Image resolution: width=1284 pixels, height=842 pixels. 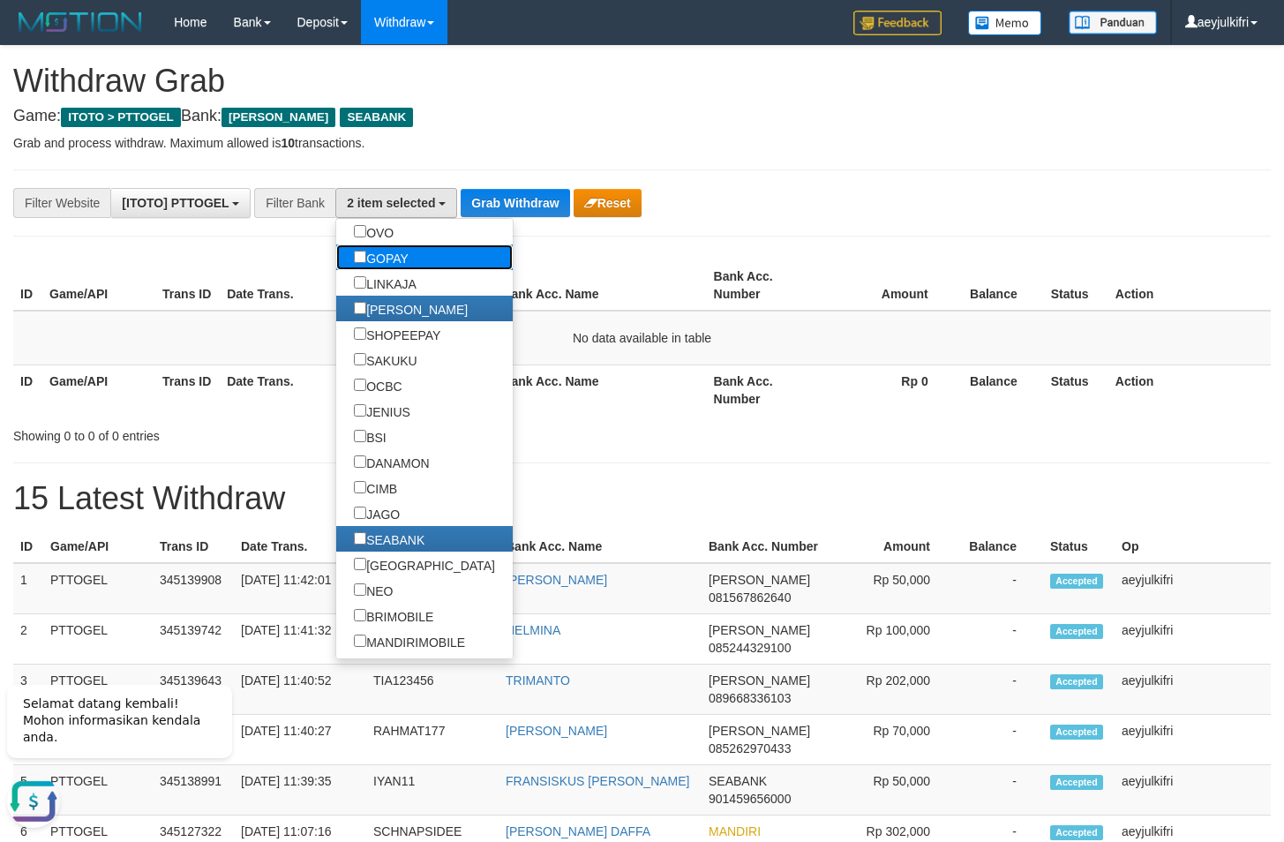 I want to click on label: BSI, so click(x=370, y=436).